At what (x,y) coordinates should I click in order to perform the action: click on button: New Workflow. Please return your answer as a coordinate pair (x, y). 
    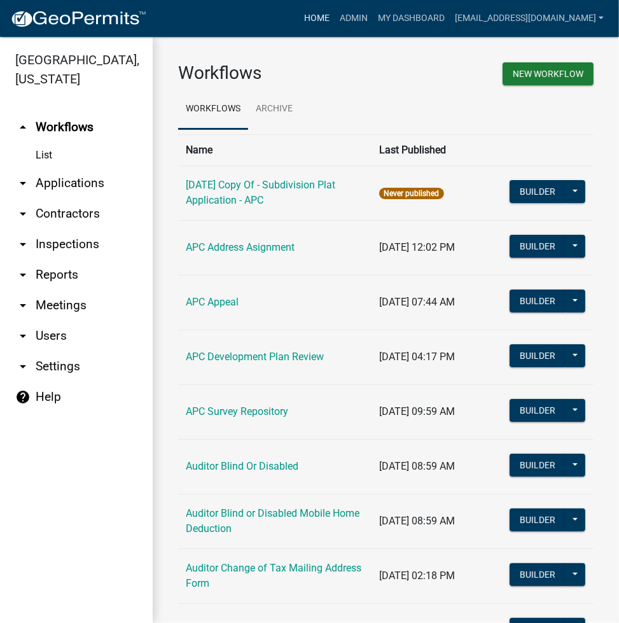
    Looking at the image, I should click on (548, 74).